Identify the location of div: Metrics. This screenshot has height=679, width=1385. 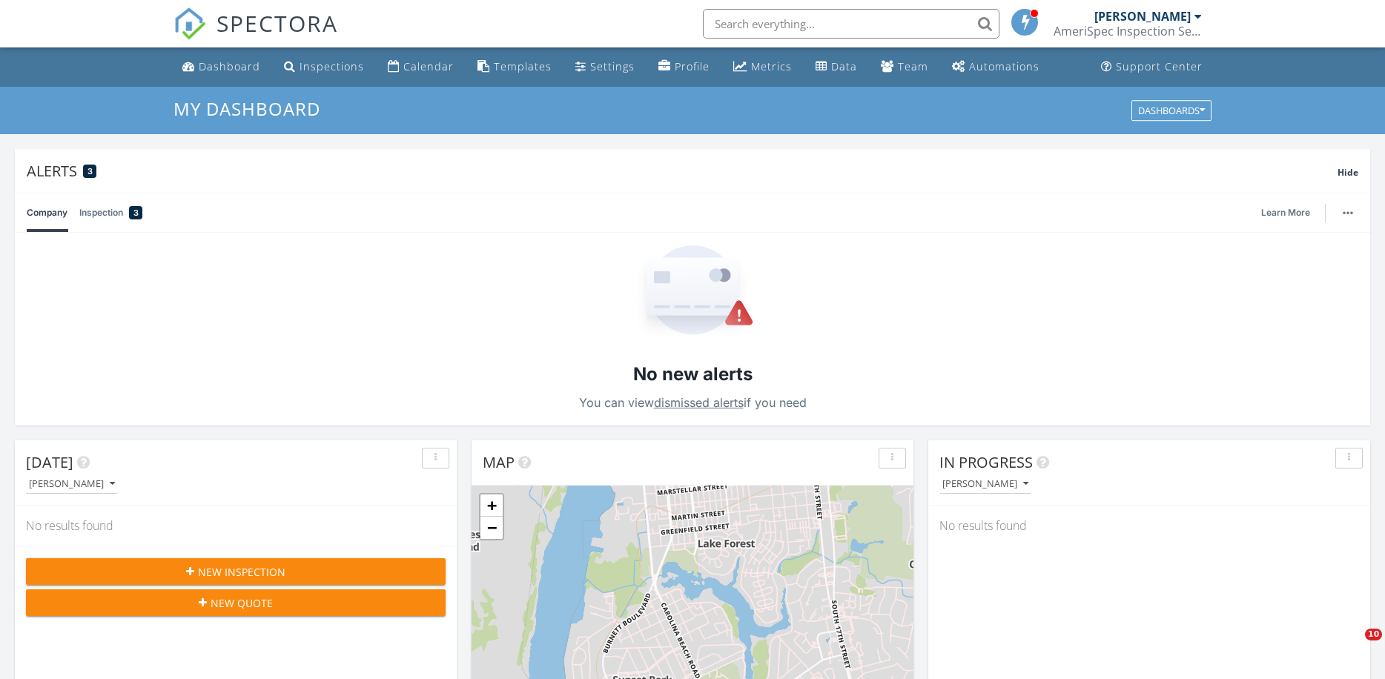
(771, 66).